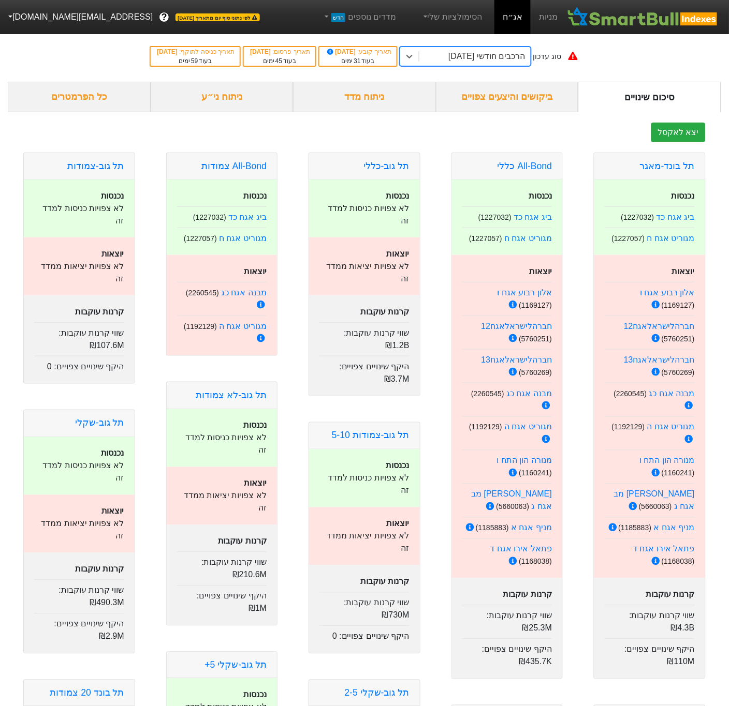 This screenshot has height=706, width=729. I want to click on span: 31, so click(357, 61).